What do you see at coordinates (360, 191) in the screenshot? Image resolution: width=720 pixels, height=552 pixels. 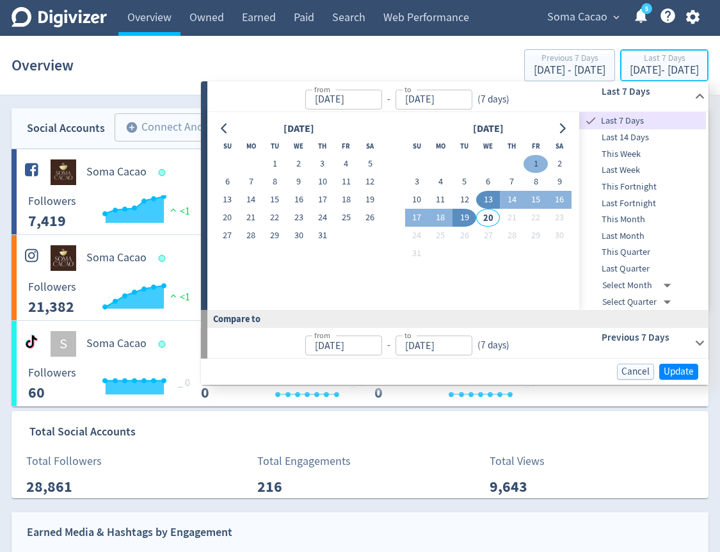 I see `a: Soma Cacao undefinedSoma Cacao Followers --- Followers 7,419 <1% Engagements 10 Engagements 10 10...` at bounding box center [360, 191].